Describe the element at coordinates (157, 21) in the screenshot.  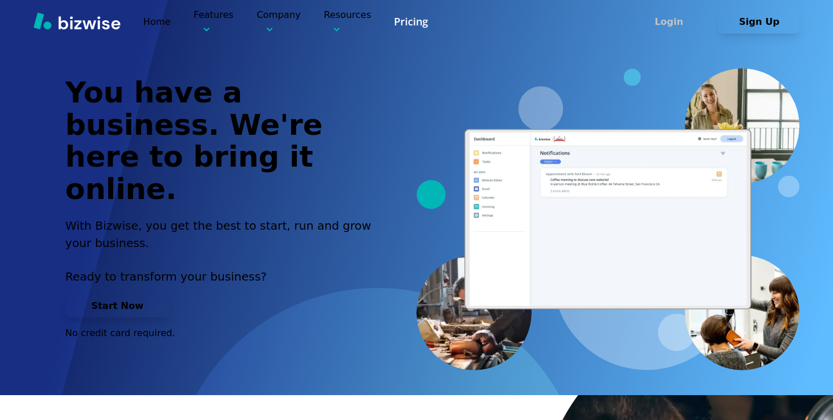
I see `a: Home` at that location.